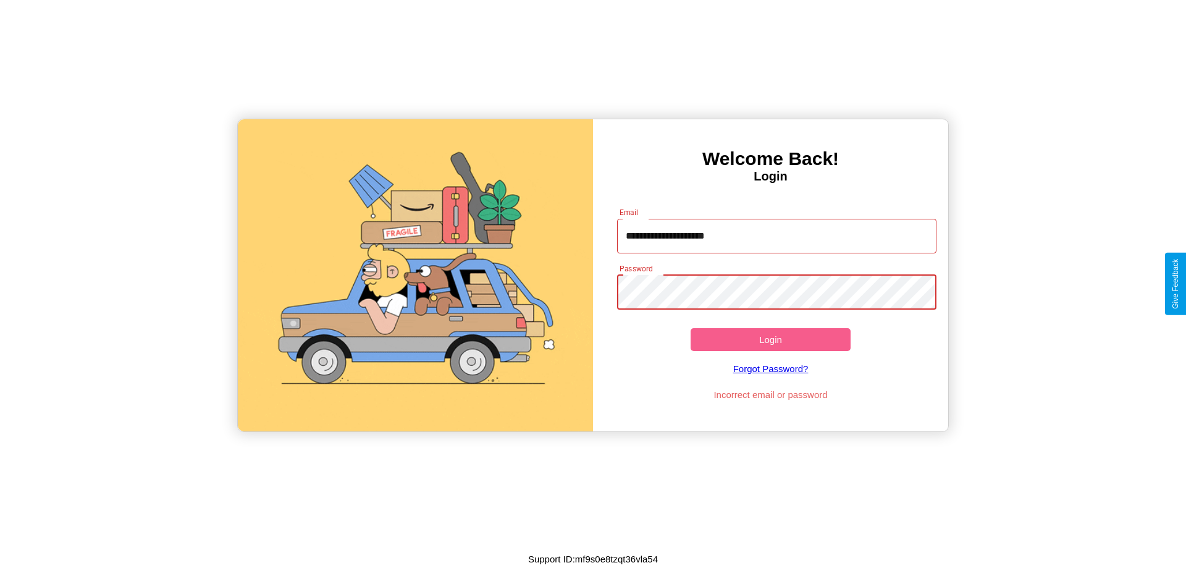 This screenshot has width=1186, height=568. Describe the element at coordinates (771, 394) in the screenshot. I see `p: Incorrect email or password` at that location.